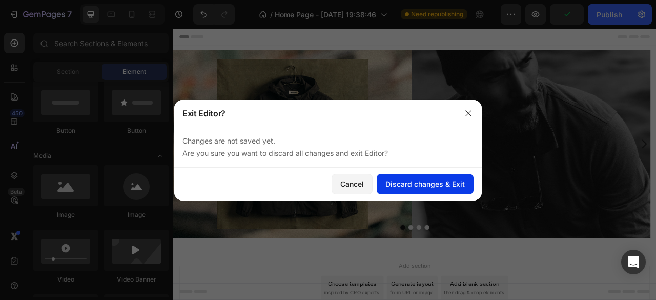  Describe the element at coordinates (425, 184) in the screenshot. I see `button: Discard changes & Exit` at that location.